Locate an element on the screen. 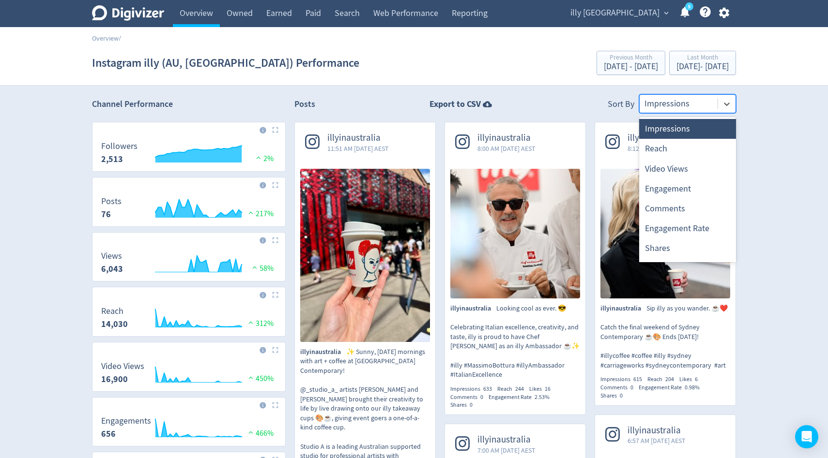 The image size is (828, 458). strong: Export to CSV is located at coordinates (455, 104).